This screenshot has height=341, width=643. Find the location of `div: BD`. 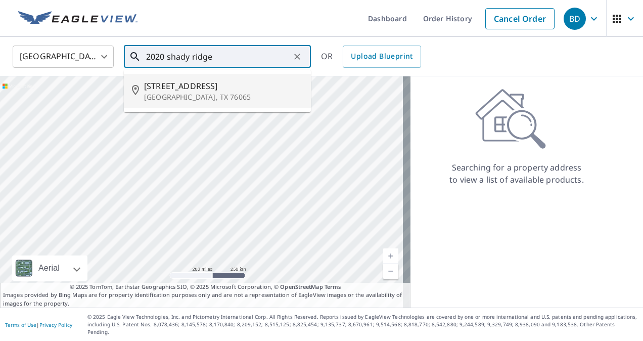

div: BD is located at coordinates (574, 19).